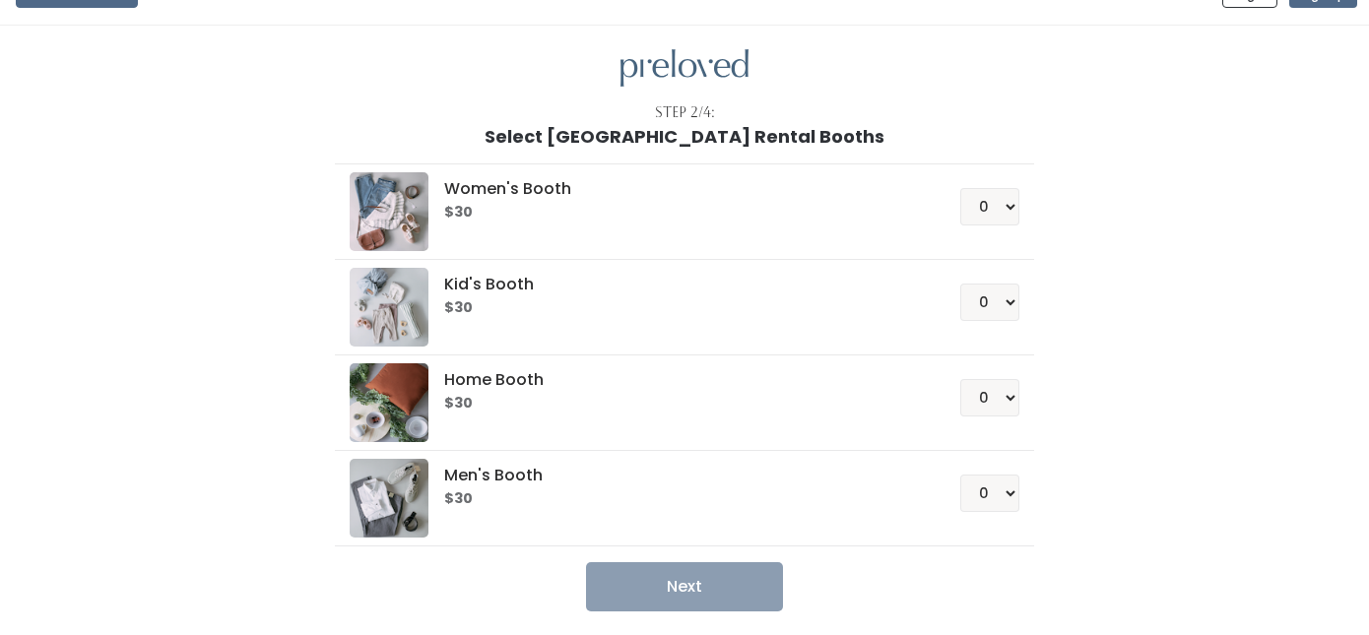 Image resolution: width=1369 pixels, height=635 pixels. Describe the element at coordinates (677, 189) in the screenshot. I see `h5: Women's Booth` at that location.